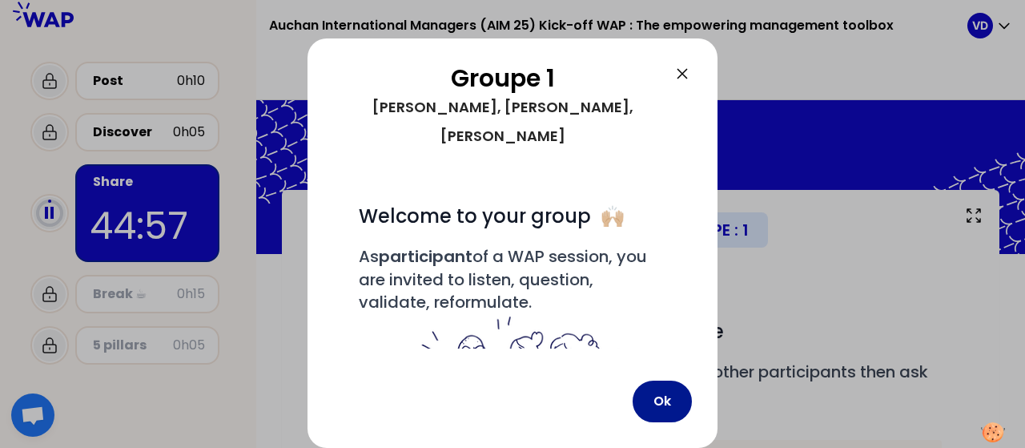 The width and height of the screenshot is (1025, 448). I want to click on strong: participant, so click(425, 256).